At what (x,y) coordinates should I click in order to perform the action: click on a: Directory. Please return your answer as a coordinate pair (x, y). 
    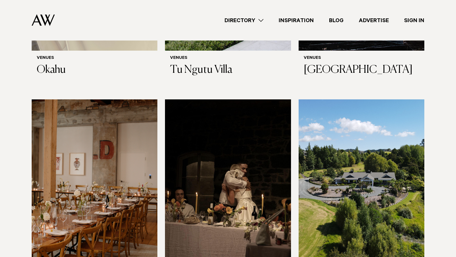
    Looking at the image, I should click on (244, 20).